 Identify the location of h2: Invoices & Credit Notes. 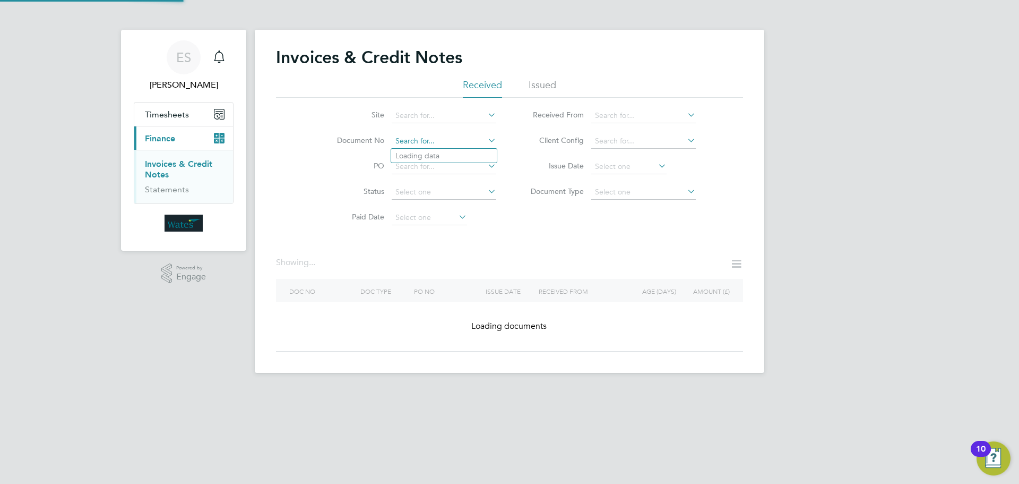
(369, 57).